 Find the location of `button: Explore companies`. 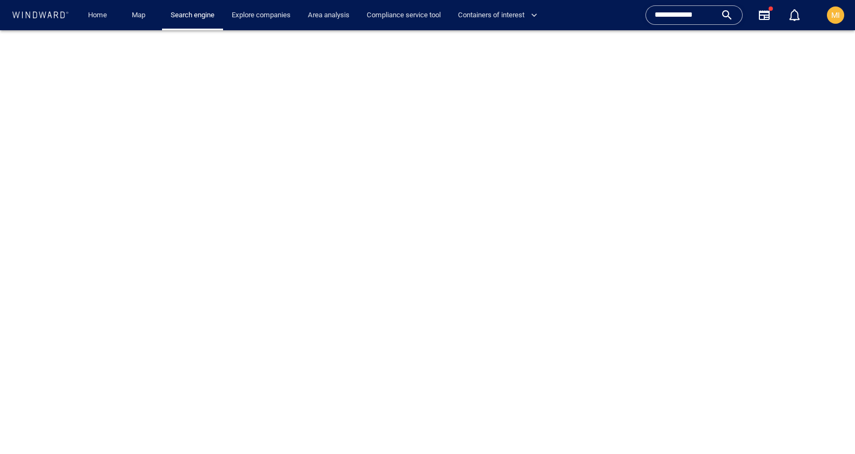

button: Explore companies is located at coordinates (261, 15).